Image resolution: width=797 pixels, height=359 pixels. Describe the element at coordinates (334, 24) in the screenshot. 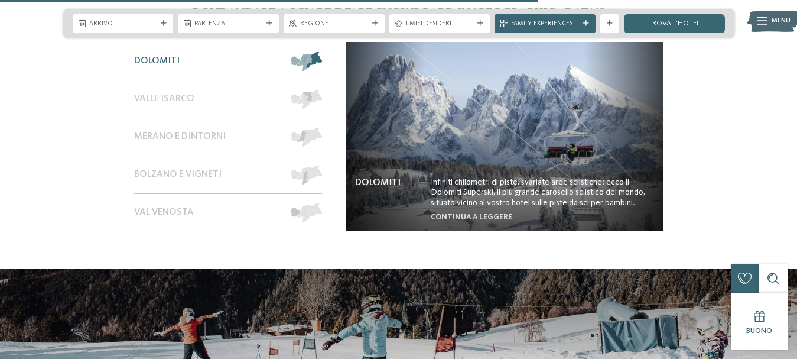

I see `span: Regione` at that location.